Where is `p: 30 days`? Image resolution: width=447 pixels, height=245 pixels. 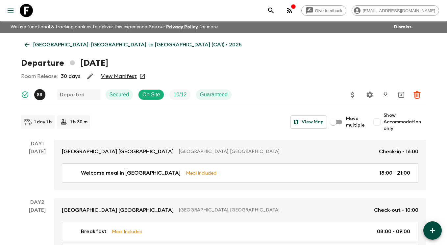
p: 30 days is located at coordinates (70, 76).